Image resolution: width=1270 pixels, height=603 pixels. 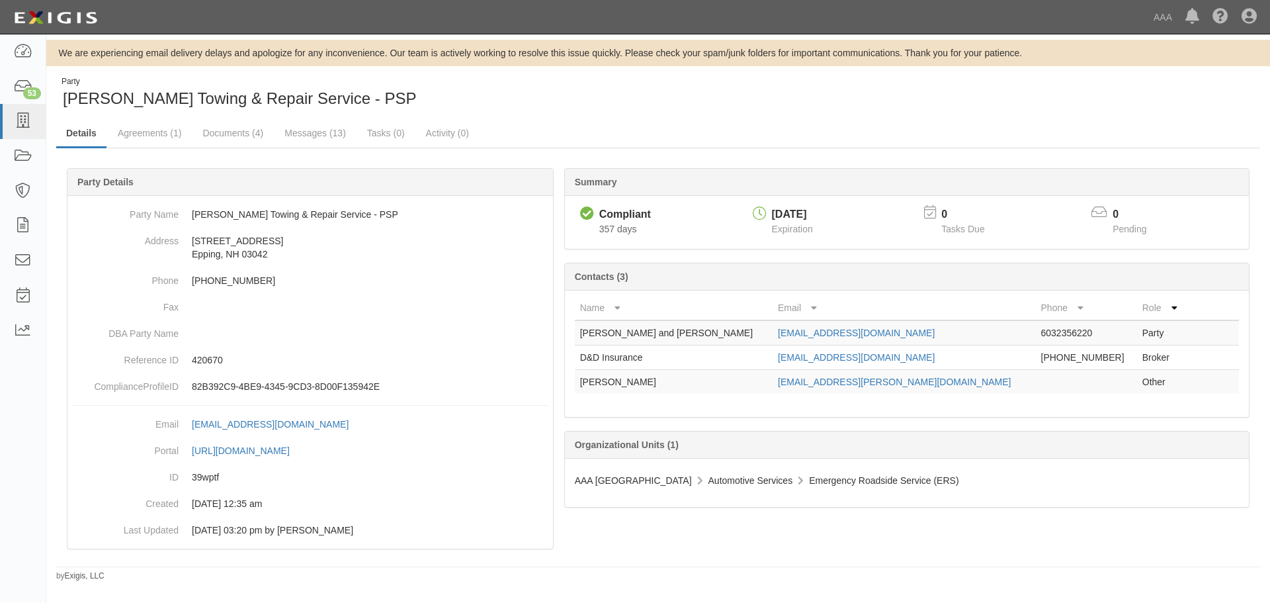 I want to click on p: 82B392C9-4BE9-4345-9CD3-8D00F135942E, so click(x=370, y=386).